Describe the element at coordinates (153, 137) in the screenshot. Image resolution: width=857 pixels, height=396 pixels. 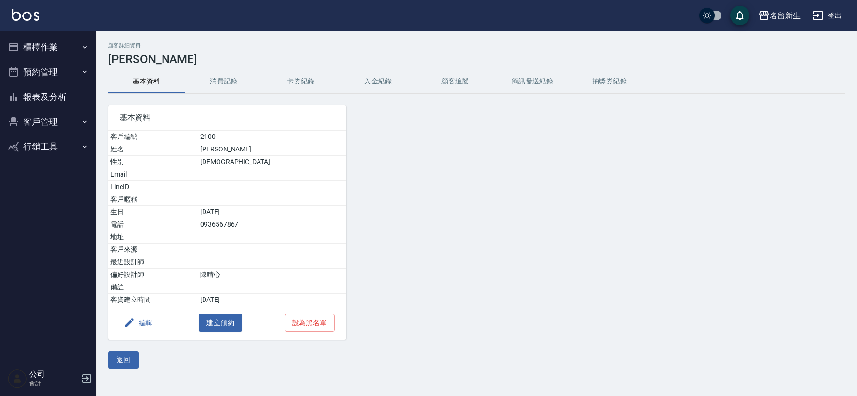
I see `td: 客戶編號` at that location.